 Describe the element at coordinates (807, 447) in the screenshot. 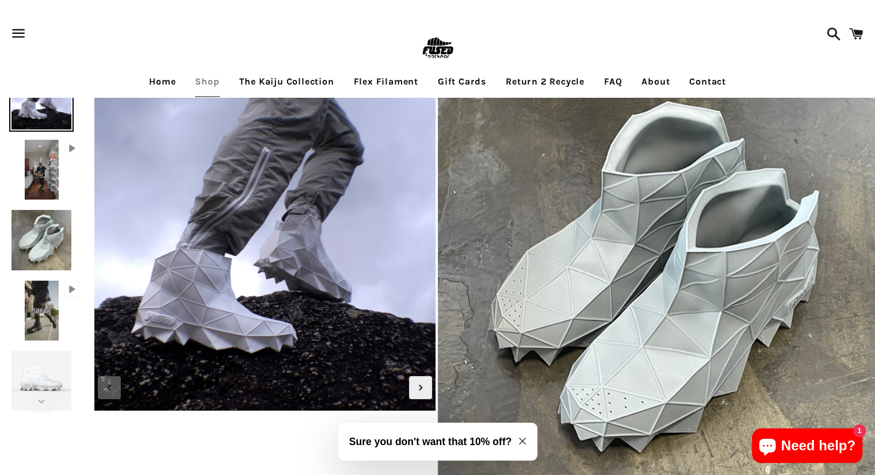

I see `inbox-online-store-chat: Shopify online store chat` at that location.